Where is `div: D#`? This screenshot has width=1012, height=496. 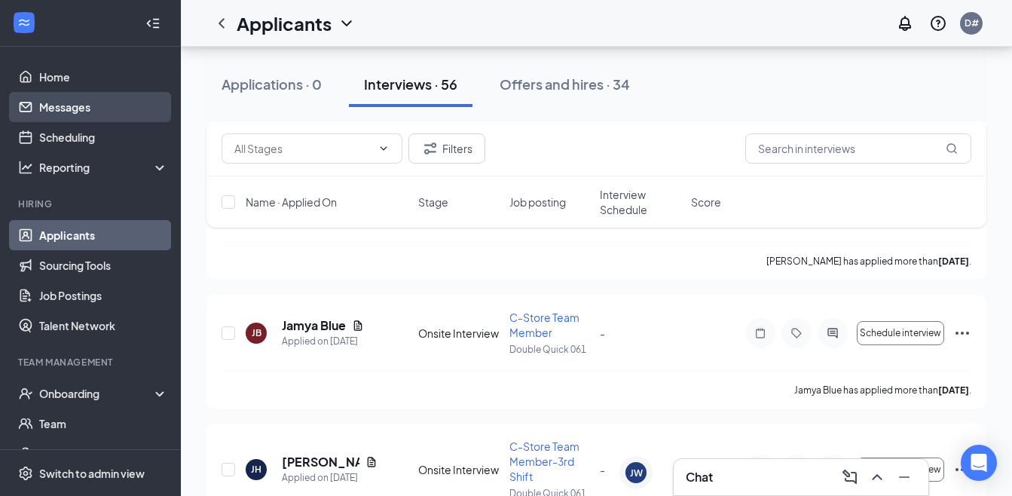
div: D# is located at coordinates (971, 23).